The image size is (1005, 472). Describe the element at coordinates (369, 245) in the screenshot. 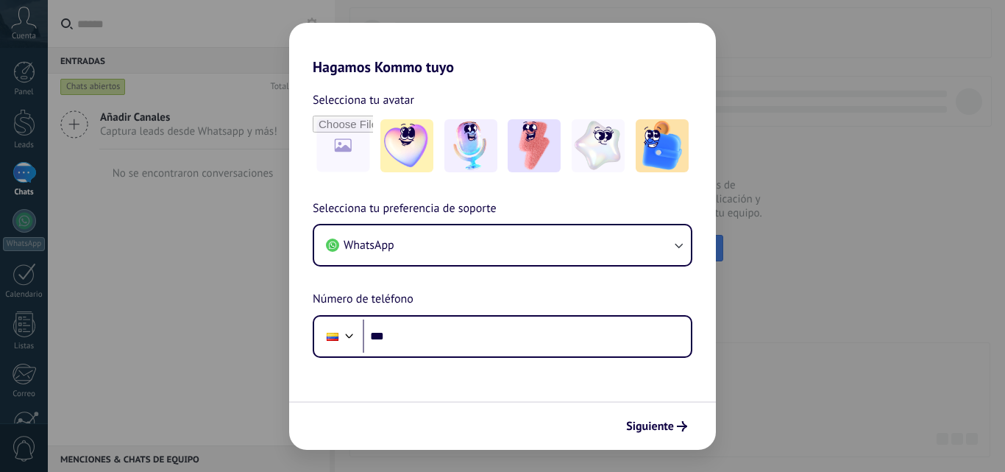

I see `span: WhatsApp` at that location.